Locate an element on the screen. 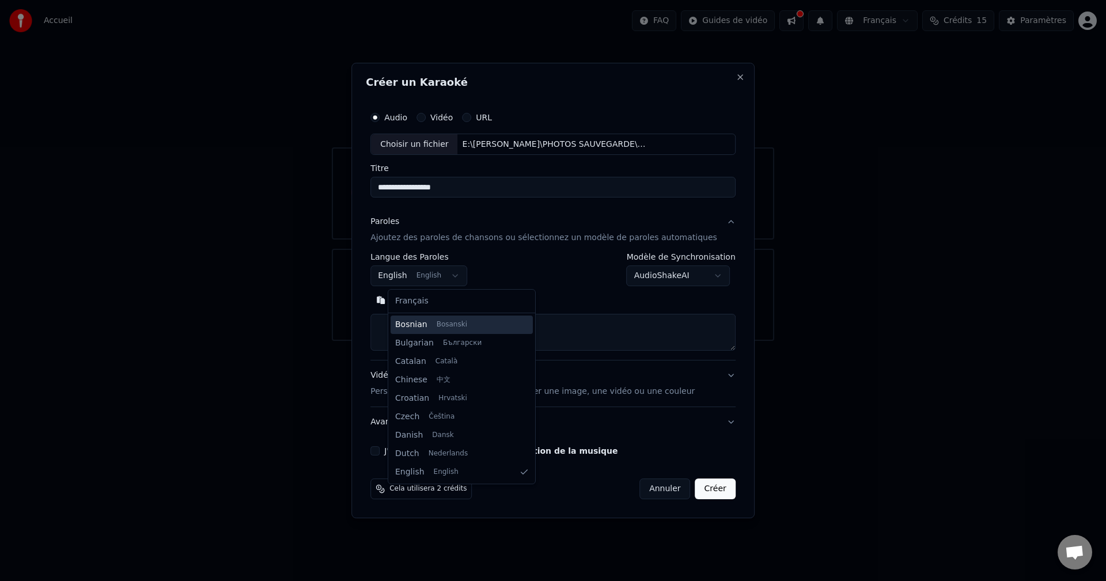 The height and width of the screenshot is (581, 1106). span: Dansk is located at coordinates (442, 435).